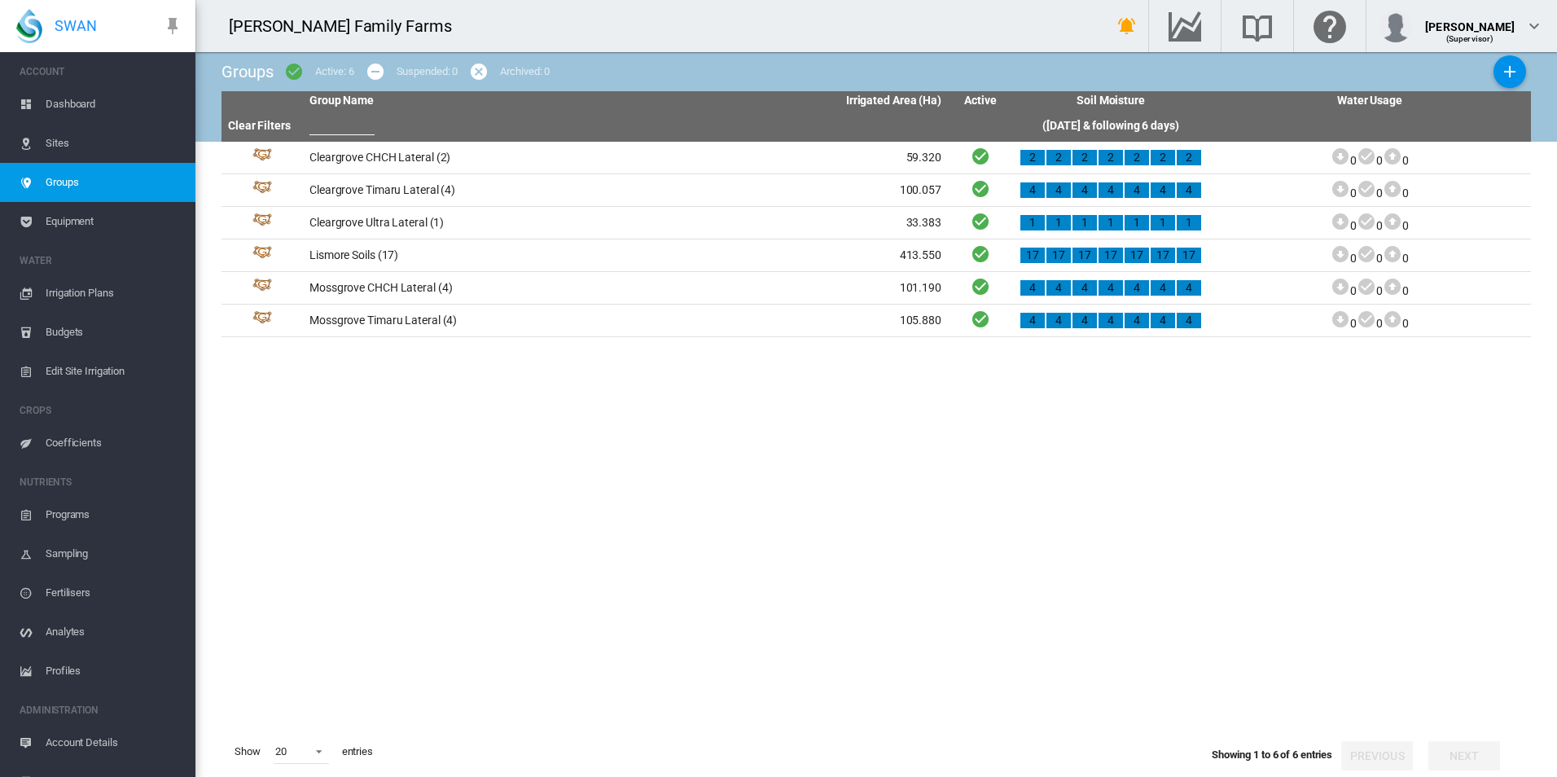 This screenshot has height=777, width=1557. What do you see at coordinates (980, 101) in the screenshot?
I see `th: Active` at bounding box center [980, 101].